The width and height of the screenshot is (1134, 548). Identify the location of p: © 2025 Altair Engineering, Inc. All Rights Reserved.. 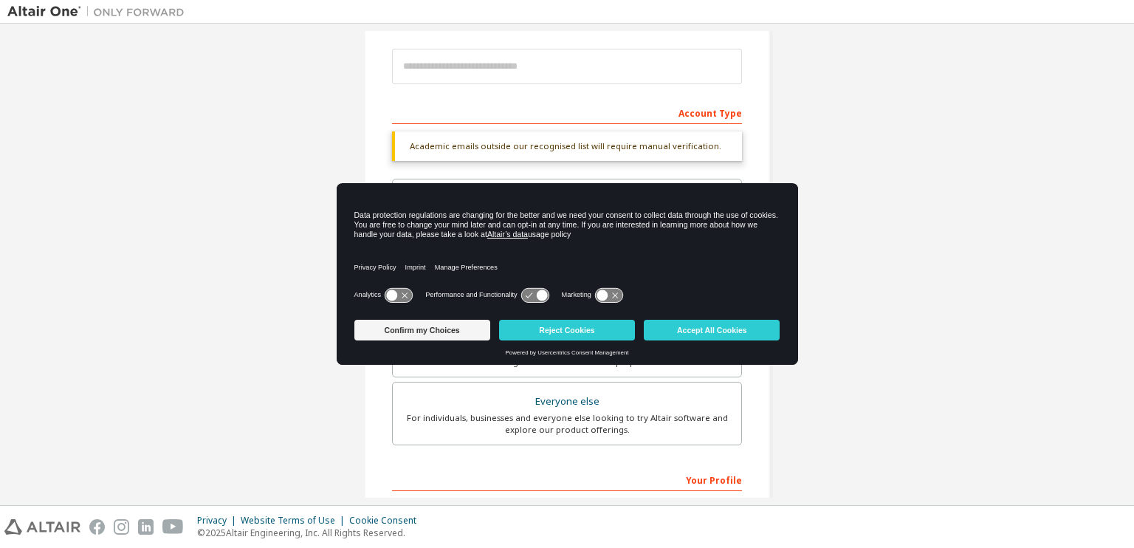
(311, 532).